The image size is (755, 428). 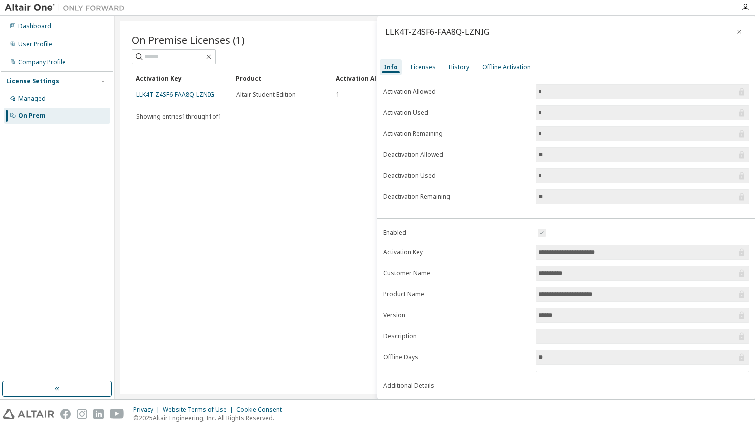 I want to click on a: LLK4T-Z4SF6-FAA8Q-LZNIG, so click(x=175, y=94).